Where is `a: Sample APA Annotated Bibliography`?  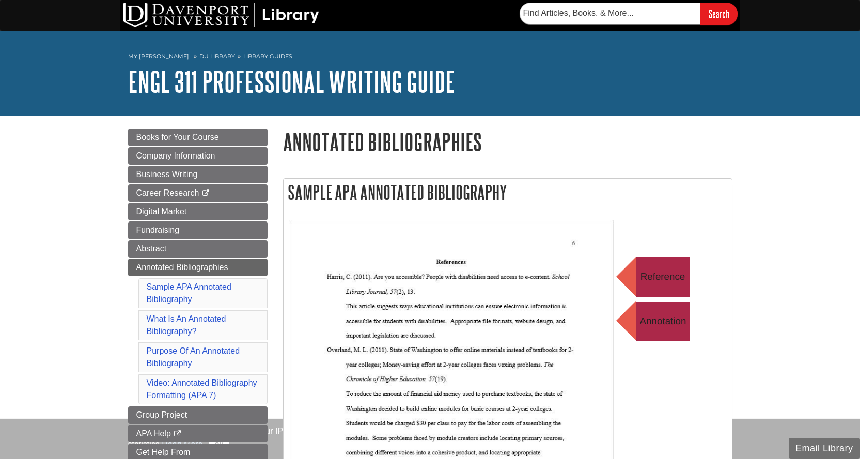
a: Sample APA Annotated Bibliography is located at coordinates (189, 293).